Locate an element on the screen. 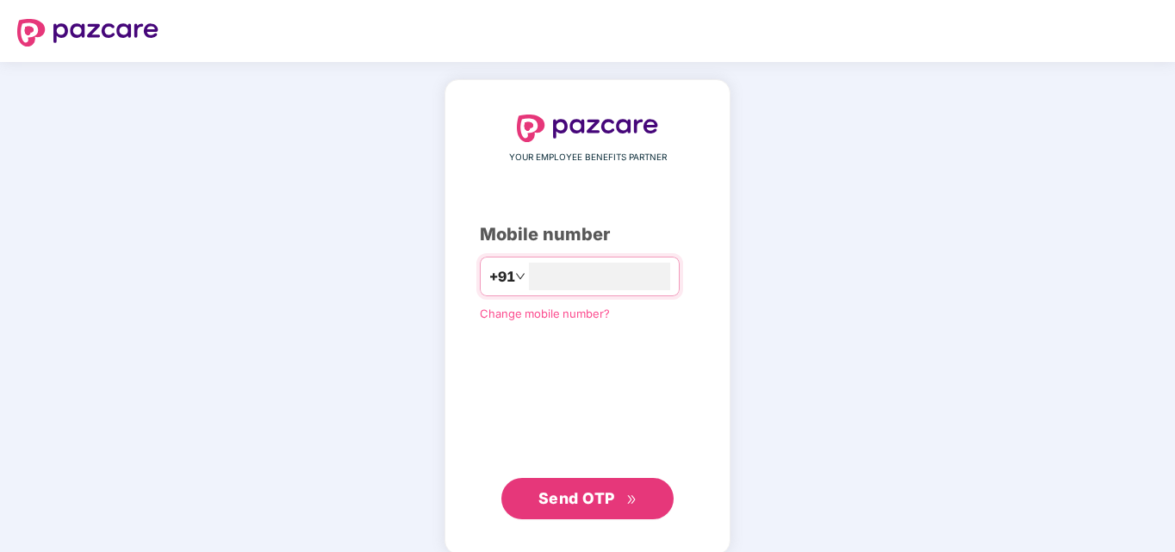  a: Change mobile number? is located at coordinates (545, 314).